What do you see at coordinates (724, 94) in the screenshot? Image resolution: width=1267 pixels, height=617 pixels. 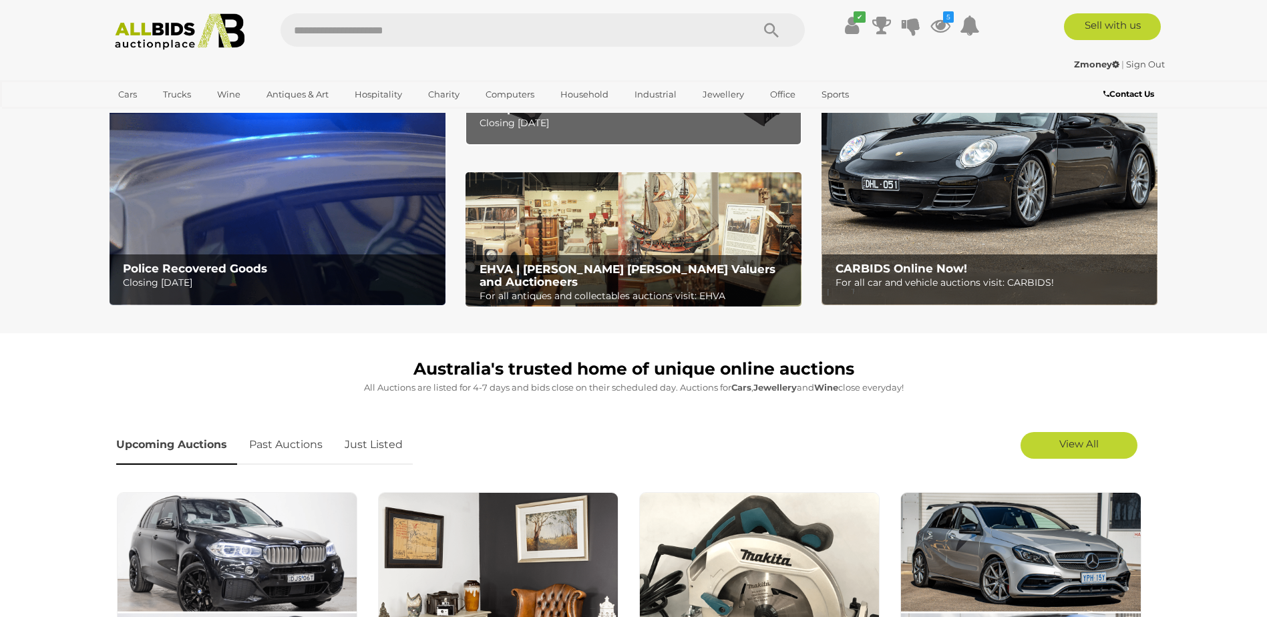 I see `a: Jewellery` at bounding box center [724, 94].